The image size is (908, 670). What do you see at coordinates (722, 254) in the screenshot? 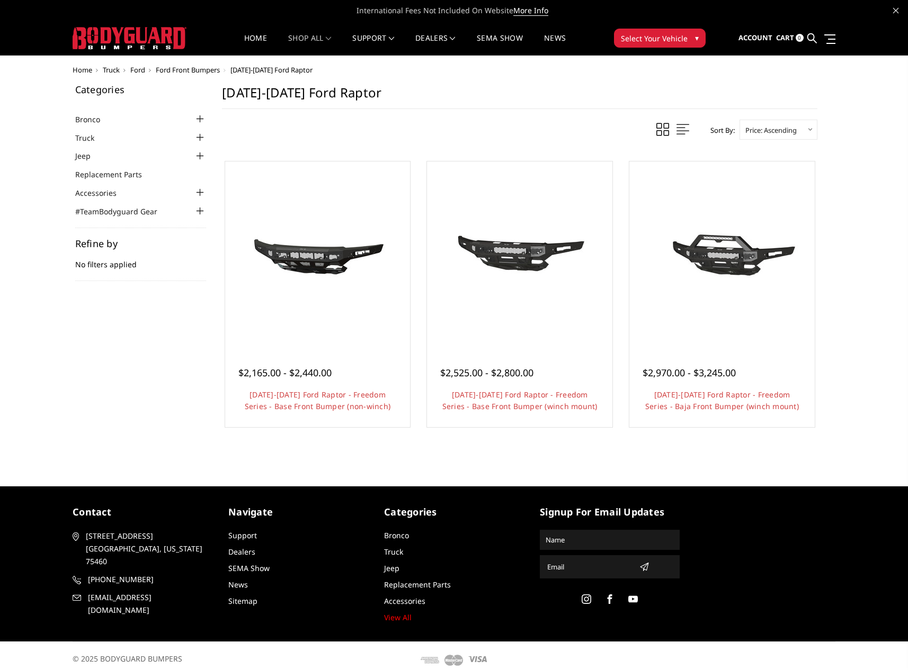
I see `a: 2021-2025 Ford Raptor - Freedom Series - Baja Front Bumper (winch mount) 2021-2025 Ford Raptor - ...` at bounding box center [722, 254].